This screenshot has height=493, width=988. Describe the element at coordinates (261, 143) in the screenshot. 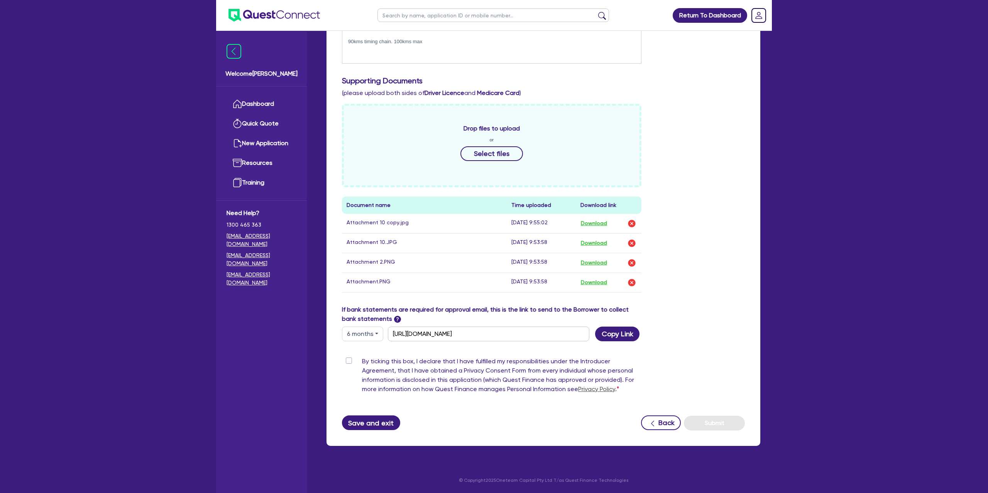

I see `a: New Application` at that location.